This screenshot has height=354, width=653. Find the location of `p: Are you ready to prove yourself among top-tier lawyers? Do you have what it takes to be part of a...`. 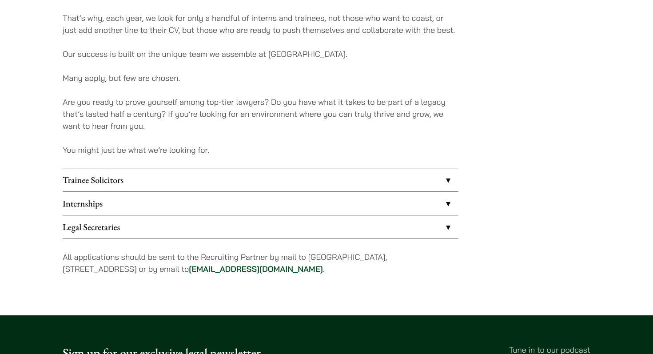

p: Are you ready to prove yourself among top-tier lawyers? Do you have what it takes to be part of a... is located at coordinates (260, 114).